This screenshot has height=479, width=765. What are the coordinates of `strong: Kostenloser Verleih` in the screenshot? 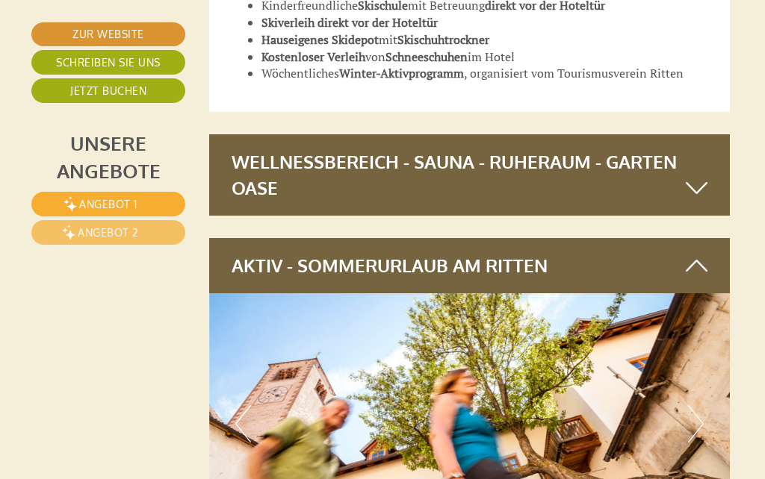 It's located at (313, 57).